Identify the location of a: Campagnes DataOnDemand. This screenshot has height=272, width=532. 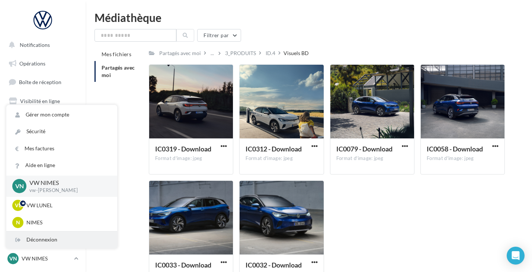
(43, 221).